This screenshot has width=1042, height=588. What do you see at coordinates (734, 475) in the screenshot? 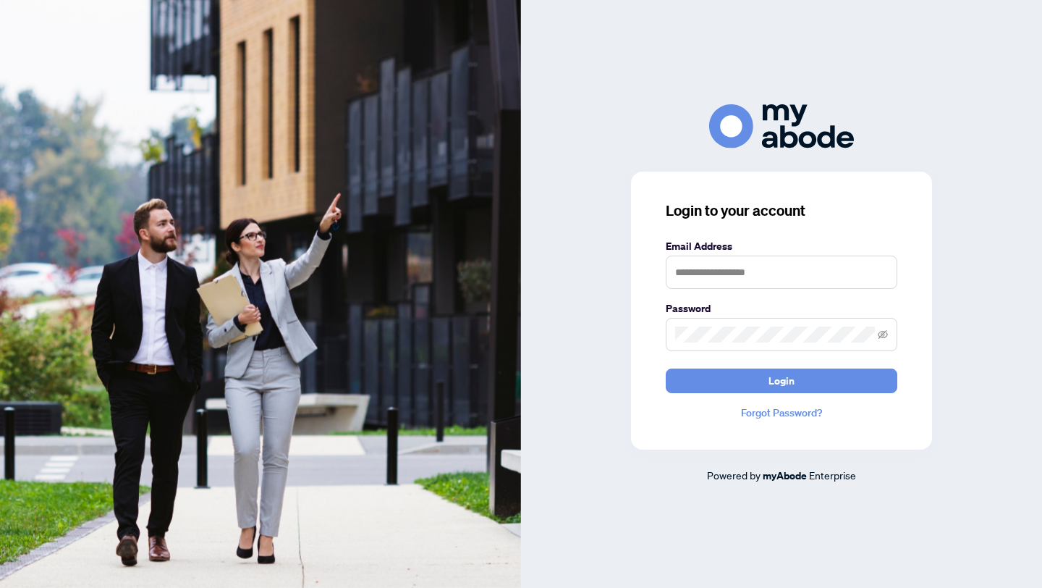
I see `span: Powered by` at bounding box center [734, 475].